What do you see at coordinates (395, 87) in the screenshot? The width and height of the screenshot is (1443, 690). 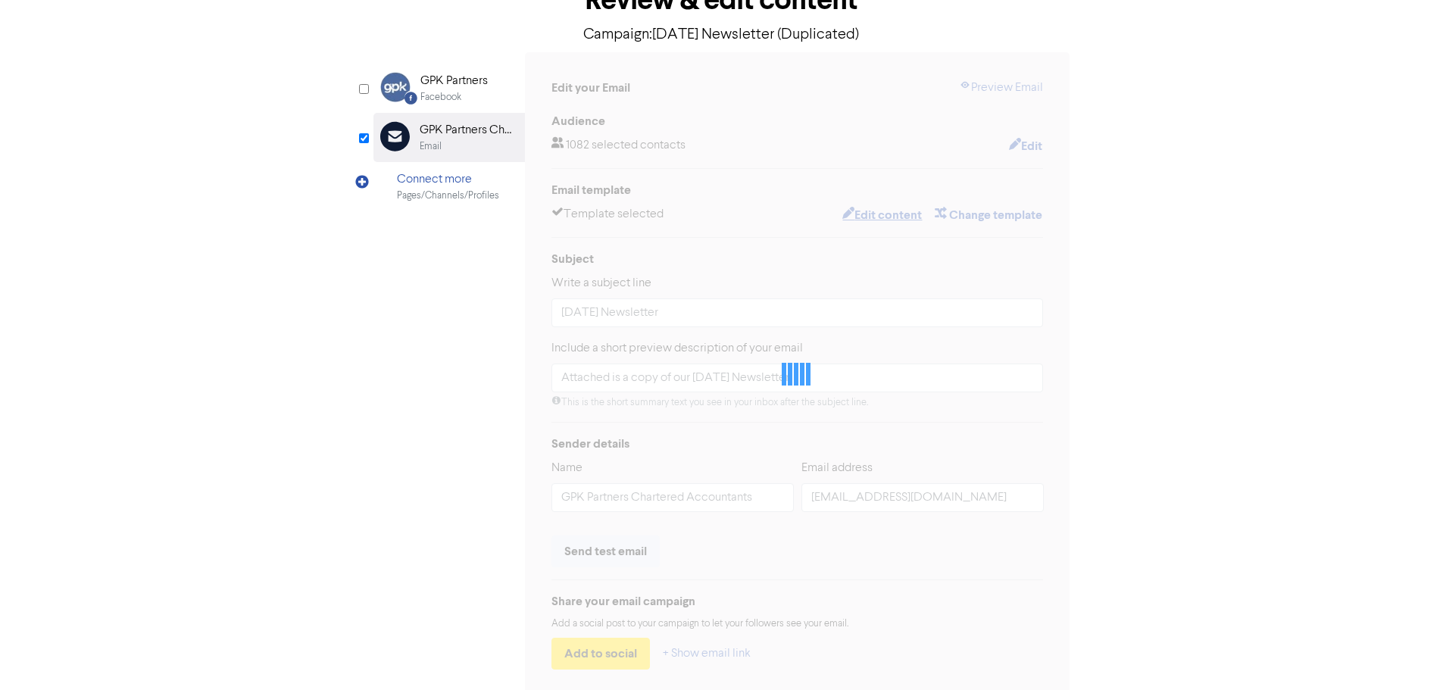 I see `img: Facebook` at bounding box center [395, 87].